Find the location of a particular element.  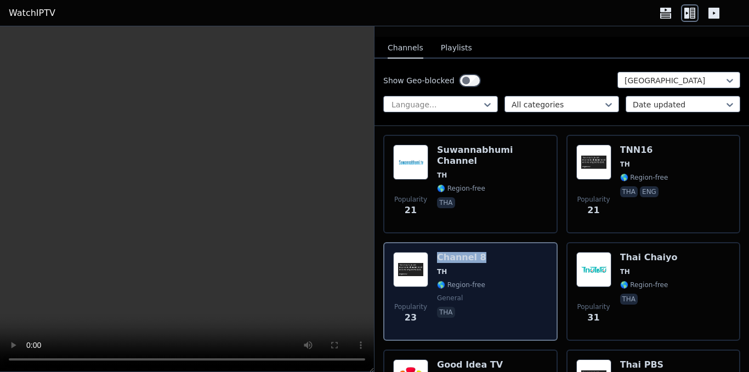

h6: Thai PBS is located at coordinates (644, 365).